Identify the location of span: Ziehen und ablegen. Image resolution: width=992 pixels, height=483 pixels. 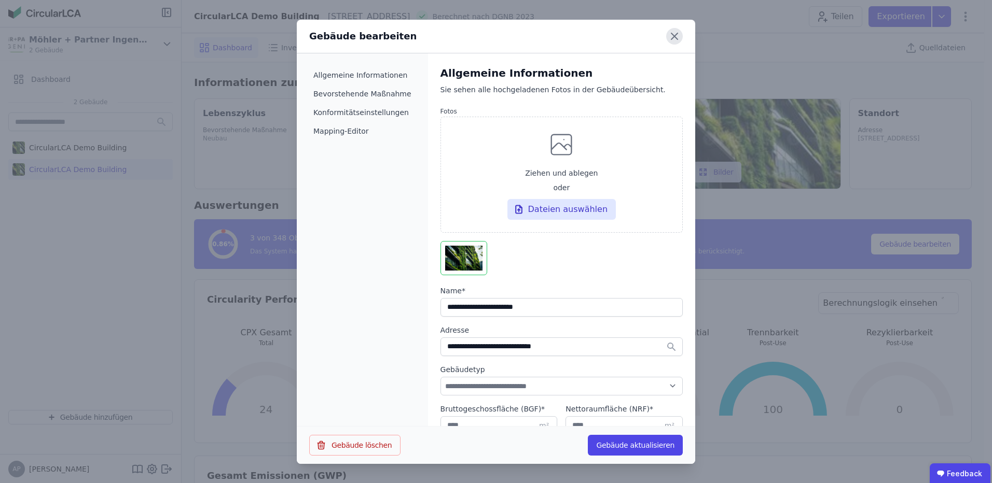
(561, 173).